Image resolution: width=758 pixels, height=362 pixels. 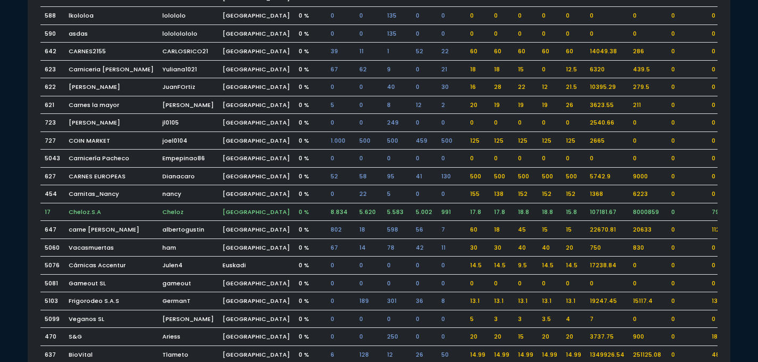 What do you see at coordinates (647, 69) in the screenshot?
I see `td: 439.5` at bounding box center [647, 69].